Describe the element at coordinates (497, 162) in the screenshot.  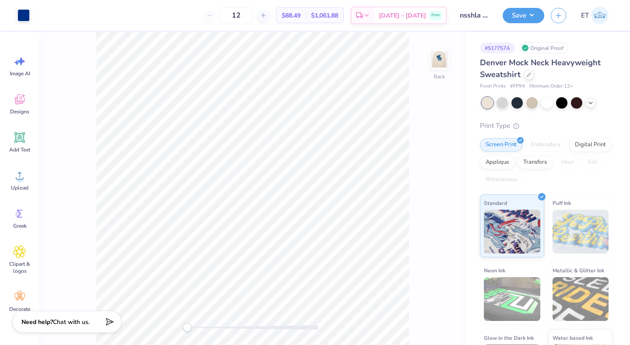
I see `div: Applique` at that location.